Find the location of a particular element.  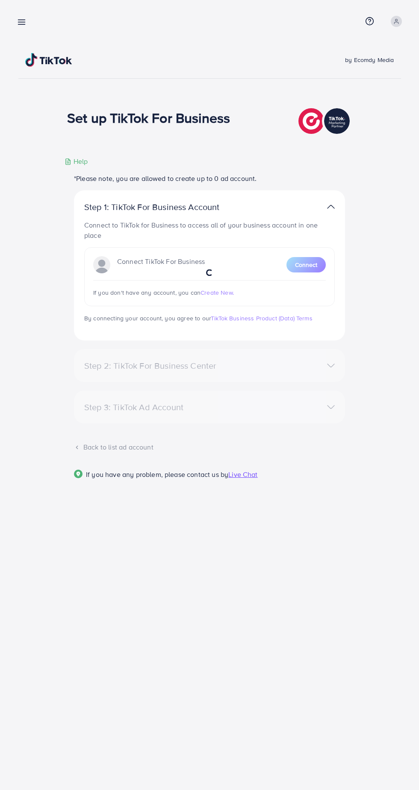

p: *Please note, you are allowed to create up to 0 ad account. is located at coordinates (210, 178).